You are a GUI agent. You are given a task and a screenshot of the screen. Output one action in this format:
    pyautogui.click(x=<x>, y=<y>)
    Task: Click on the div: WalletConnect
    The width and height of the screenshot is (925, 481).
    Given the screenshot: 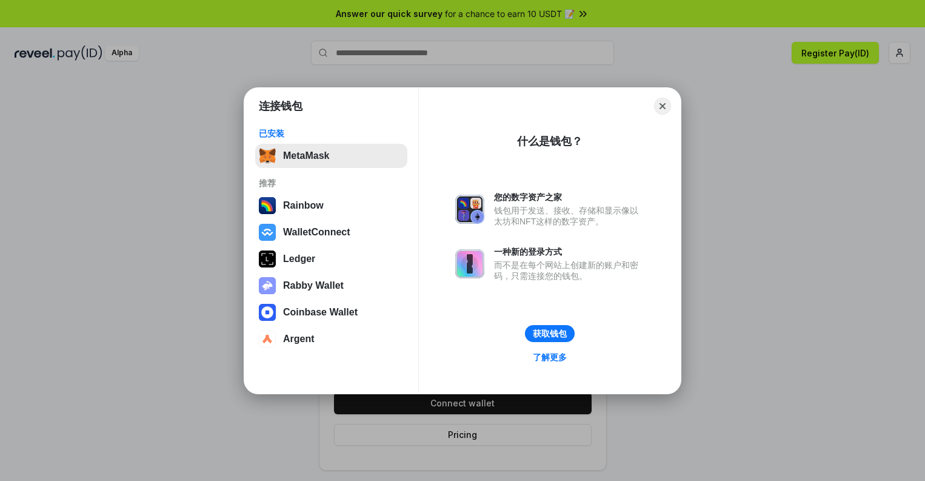 What is the action you would take?
    pyautogui.click(x=316, y=232)
    